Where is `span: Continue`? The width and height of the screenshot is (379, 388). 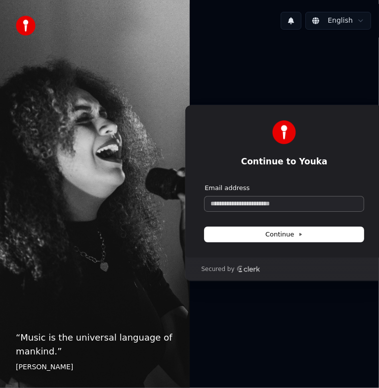 span: Continue is located at coordinates (284, 235).